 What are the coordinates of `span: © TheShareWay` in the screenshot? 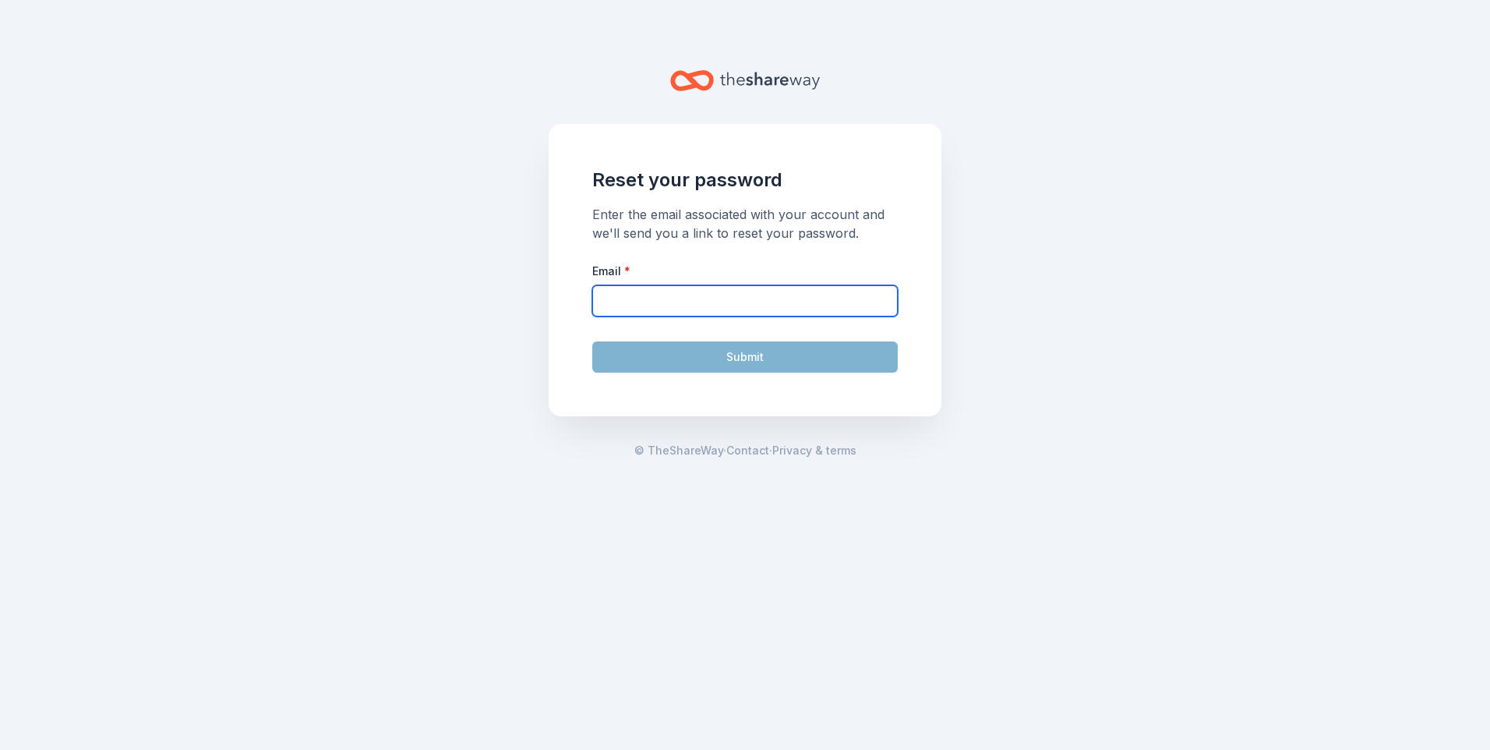 It's located at (679, 450).